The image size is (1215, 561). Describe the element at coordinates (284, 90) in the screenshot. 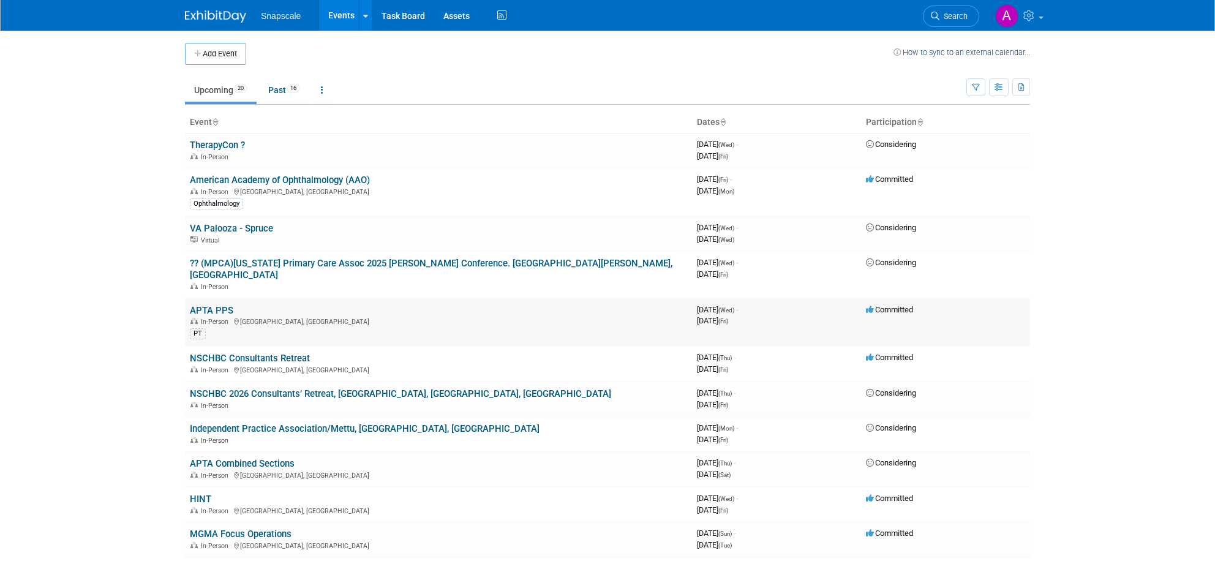

I see `a: Past16` at that location.